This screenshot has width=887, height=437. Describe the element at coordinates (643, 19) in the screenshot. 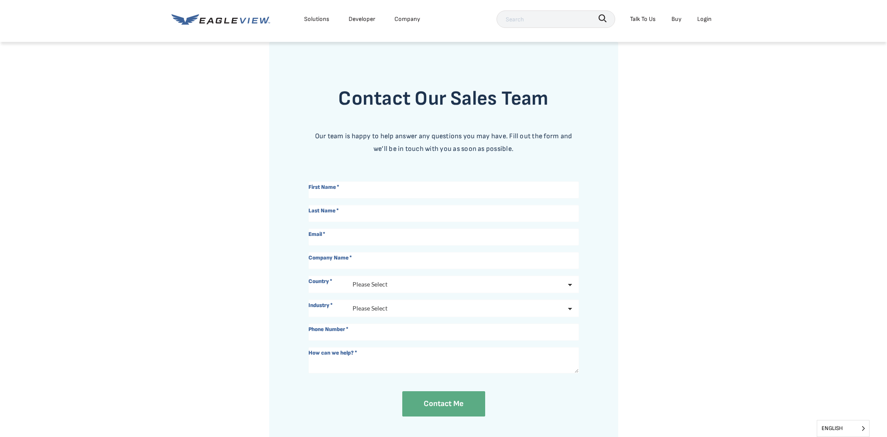

I see `div: Talk To Us` at that location.